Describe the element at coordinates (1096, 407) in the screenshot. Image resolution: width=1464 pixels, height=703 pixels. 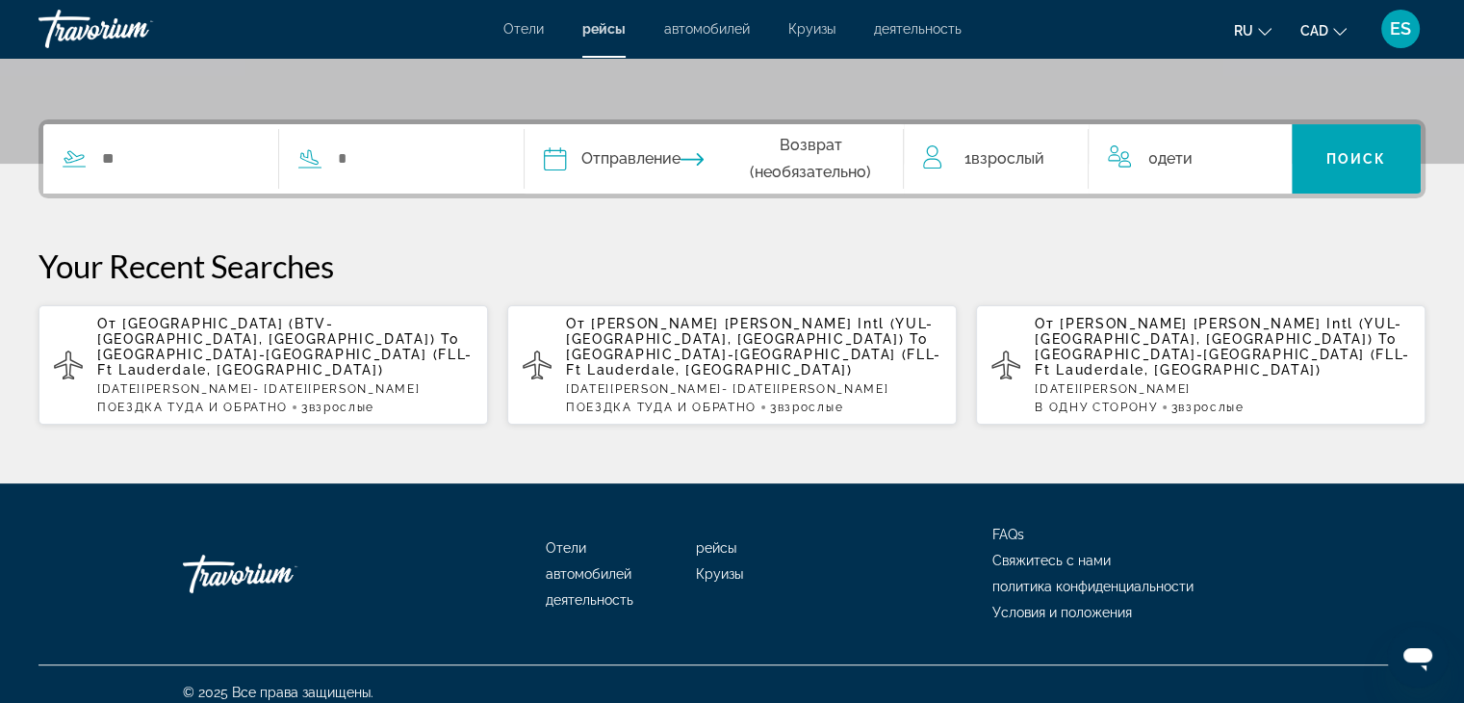
I see `span: В ОДНУ СТОРОНУ` at that location.